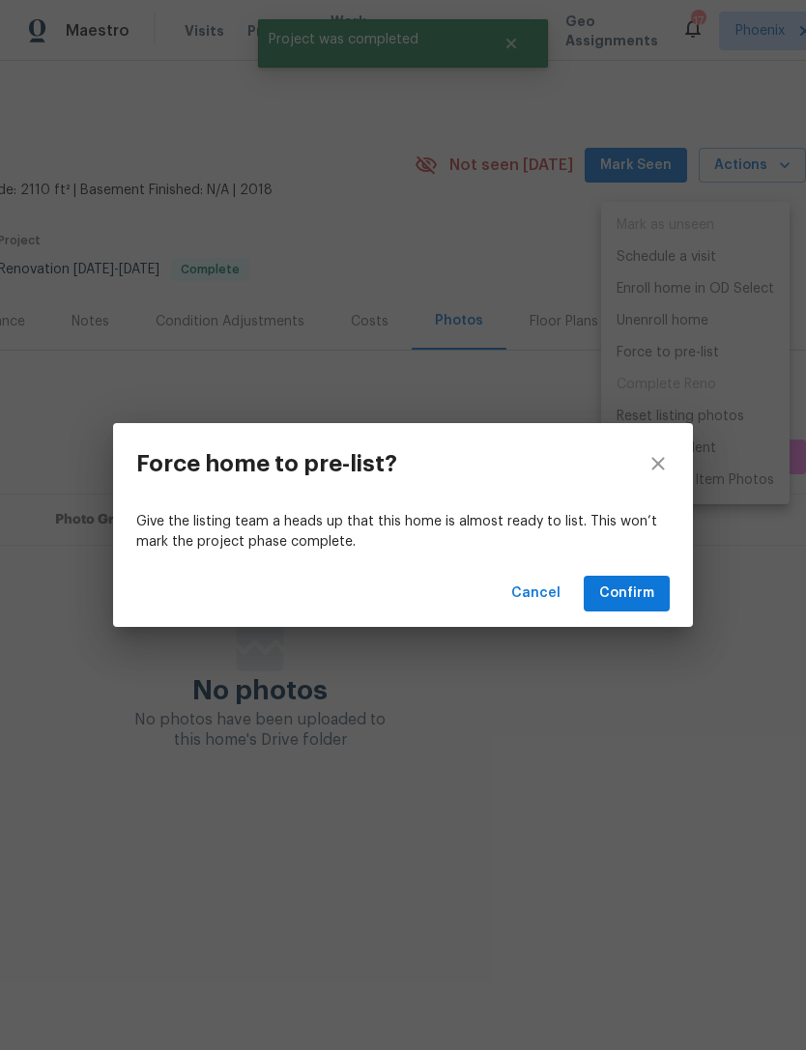 The image size is (806, 1050). I want to click on button: Confirm, so click(626, 593).